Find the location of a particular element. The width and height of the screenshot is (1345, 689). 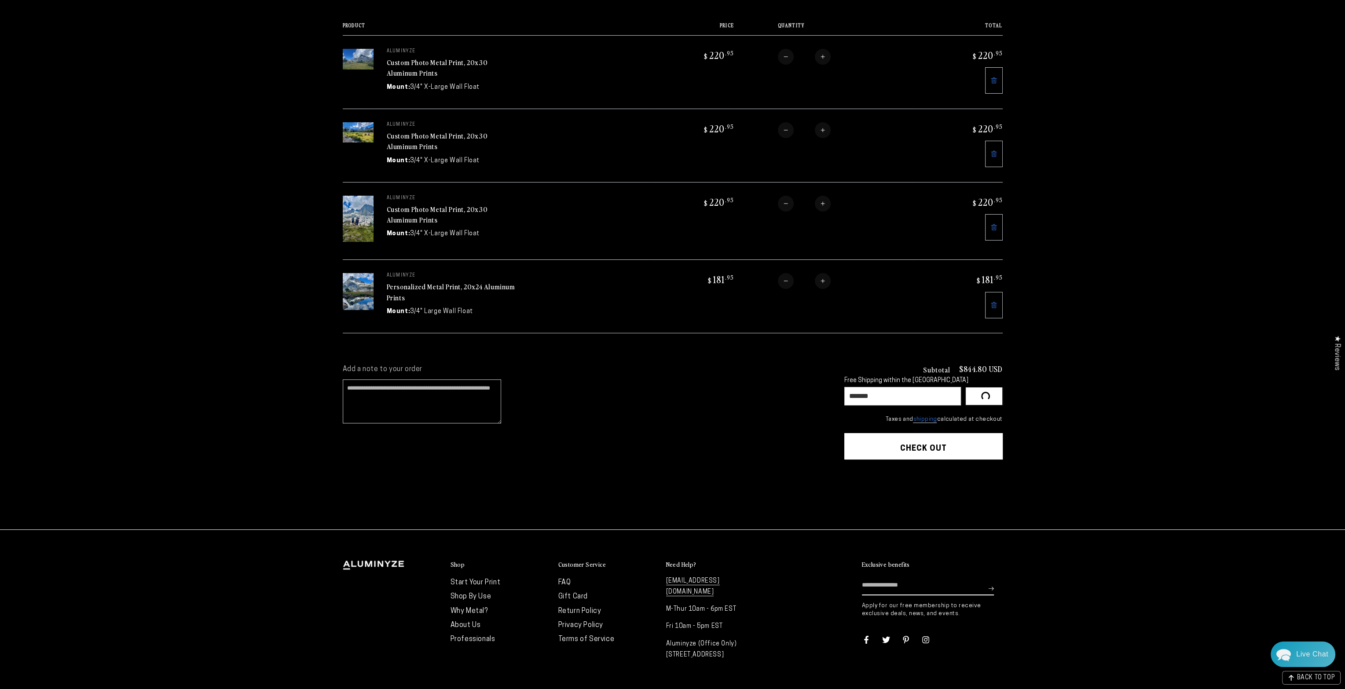

a: Leave A Message is located at coordinates (93, 272).